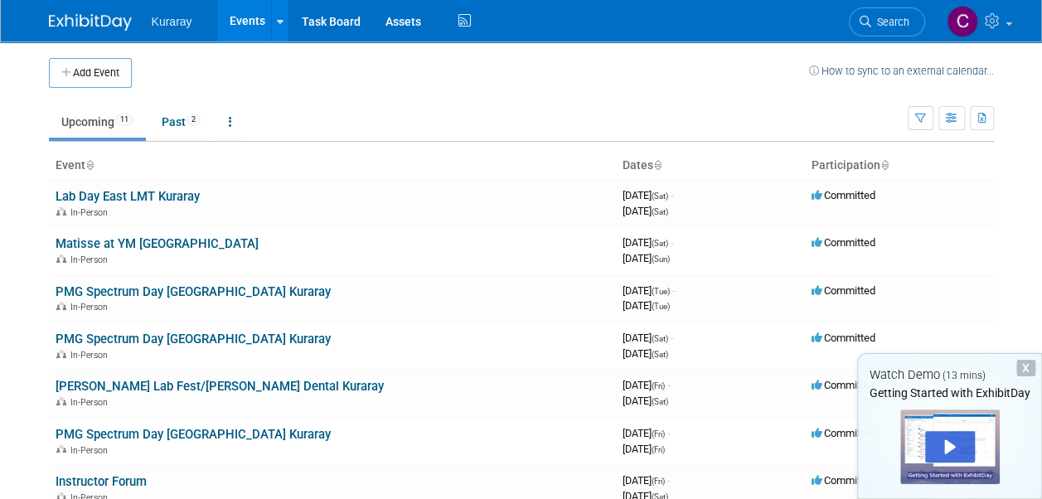 The height and width of the screenshot is (499, 1042). I want to click on a: Search, so click(887, 22).